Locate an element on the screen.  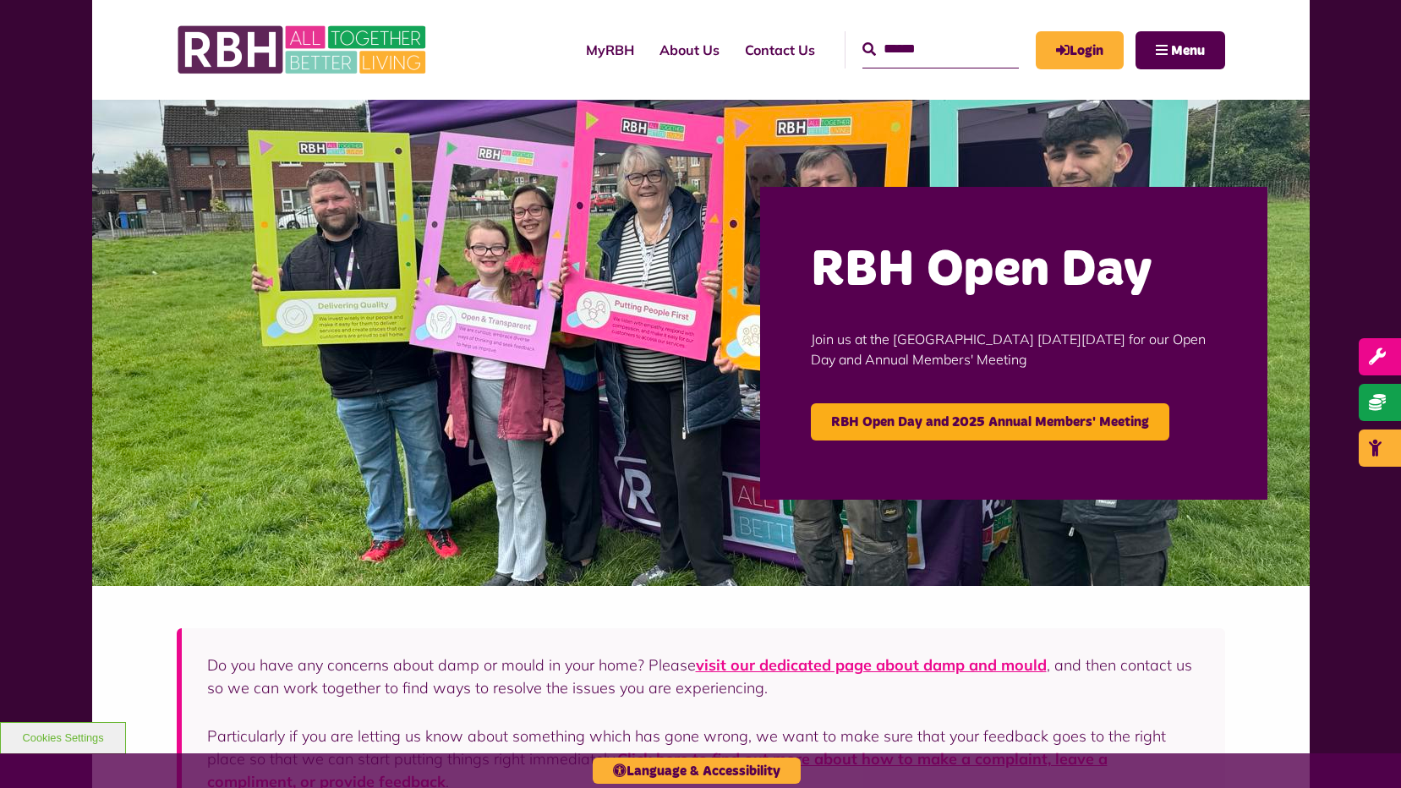
img: RBH is located at coordinates (304, 50).